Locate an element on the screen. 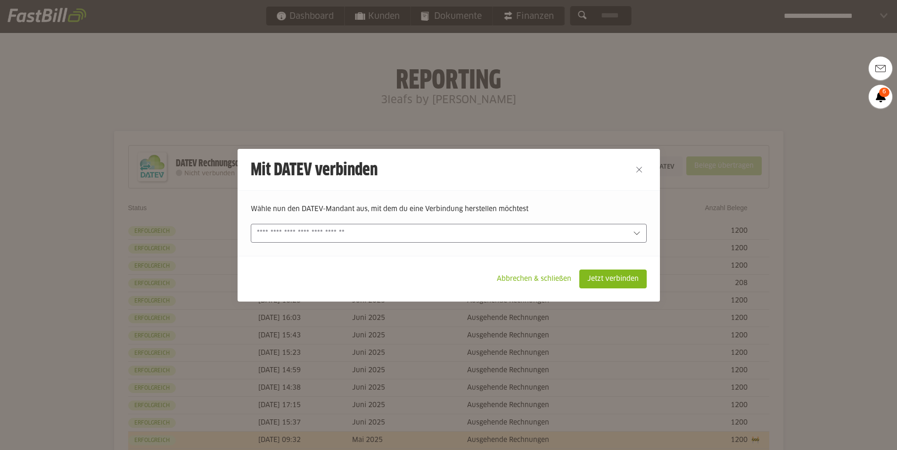 This screenshot has width=897, height=450. sl-button: Jetzt verbinden is located at coordinates (612, 279).